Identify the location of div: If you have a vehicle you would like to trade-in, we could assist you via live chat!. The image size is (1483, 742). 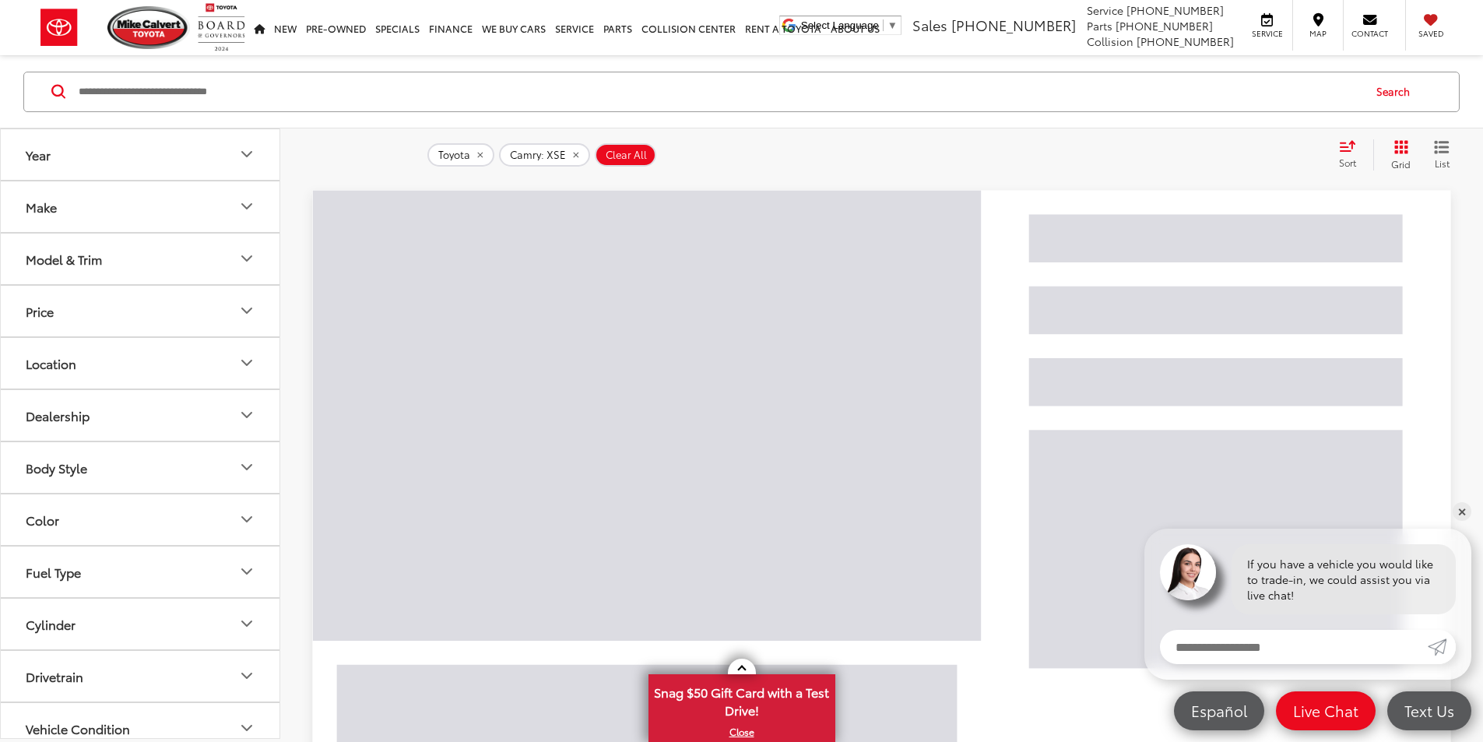
(1344, 579).